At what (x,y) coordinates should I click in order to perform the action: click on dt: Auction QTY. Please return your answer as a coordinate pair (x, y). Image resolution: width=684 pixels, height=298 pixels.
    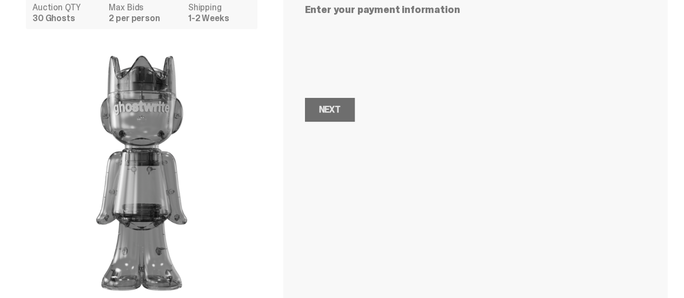
    Looking at the image, I should click on (67, 8).